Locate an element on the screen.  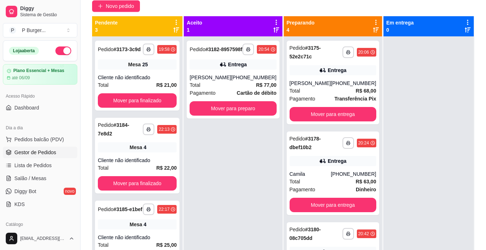
p: 4 is located at coordinates (301, 30).